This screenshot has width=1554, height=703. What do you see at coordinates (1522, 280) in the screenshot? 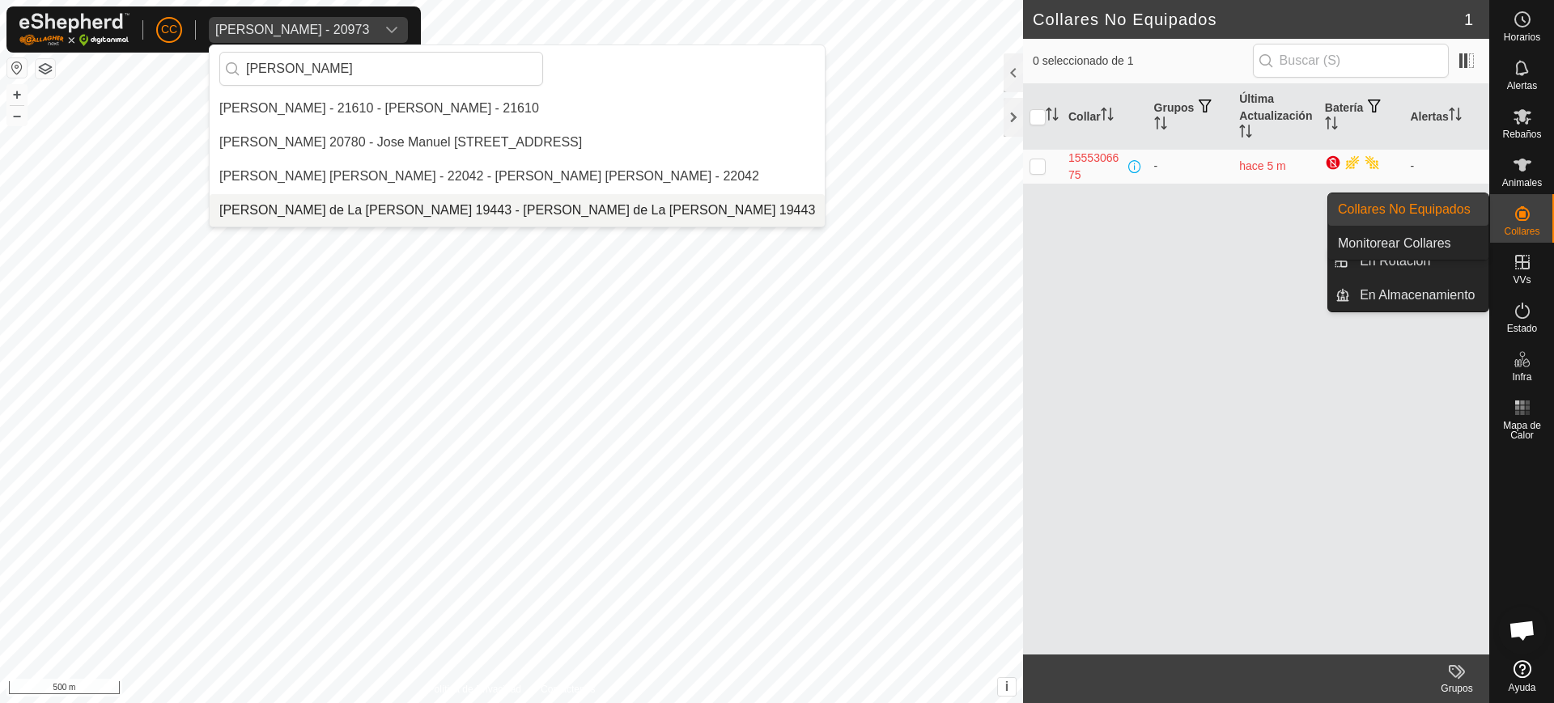
I see `span: VVs` at bounding box center [1522, 280].